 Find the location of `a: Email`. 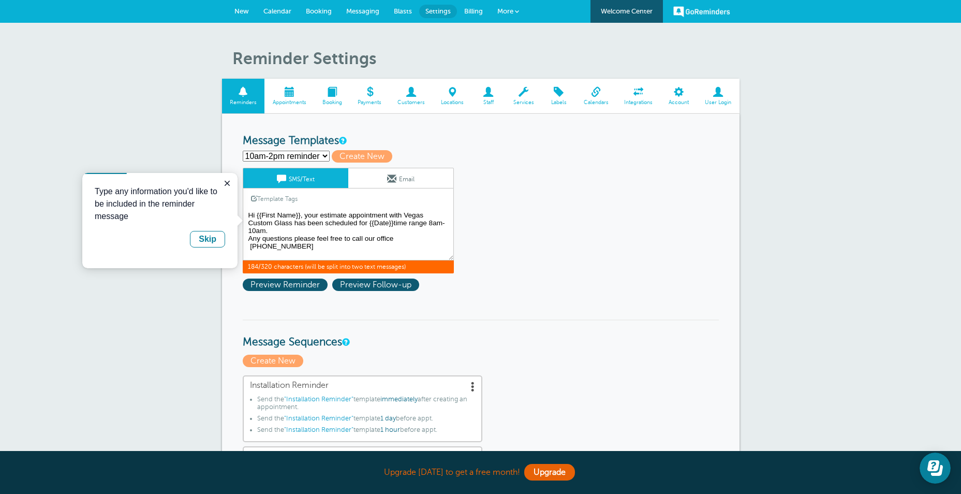

a: Email is located at coordinates (401, 178).